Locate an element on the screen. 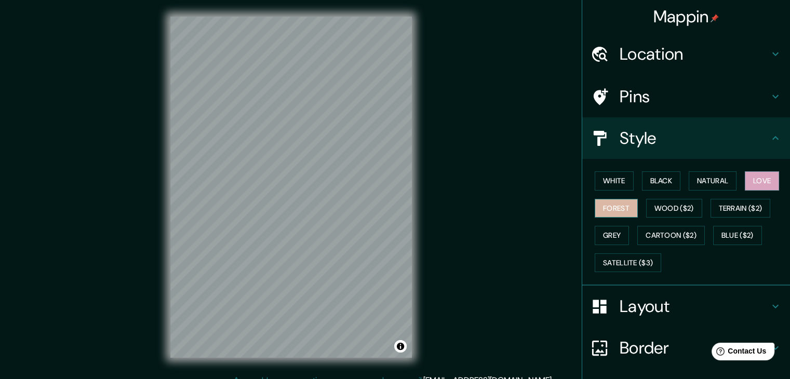  div: Style is located at coordinates (686, 138).